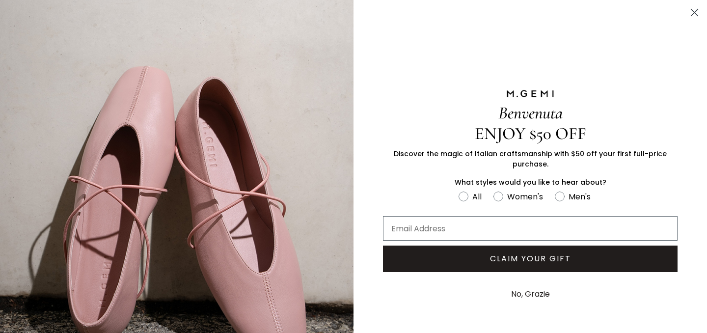  I want to click on div: Women's, so click(525, 196).